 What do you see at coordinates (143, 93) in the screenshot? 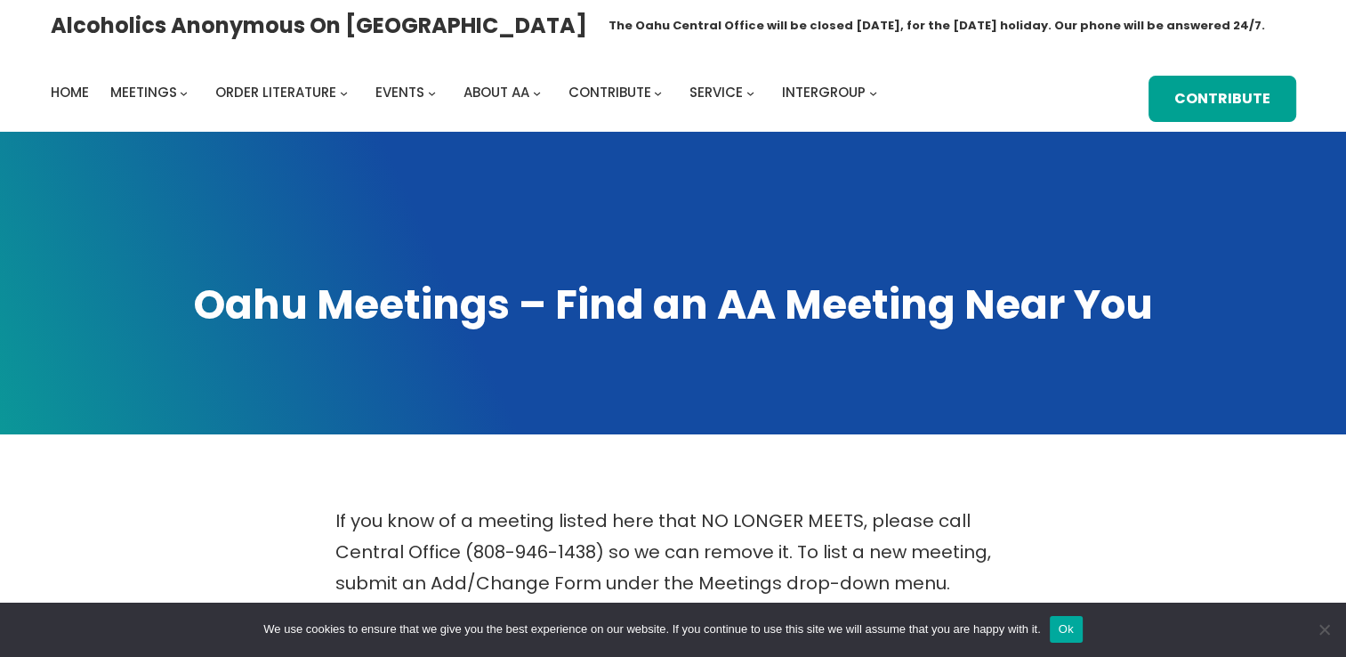
I see `a: Meetings` at bounding box center [143, 93].